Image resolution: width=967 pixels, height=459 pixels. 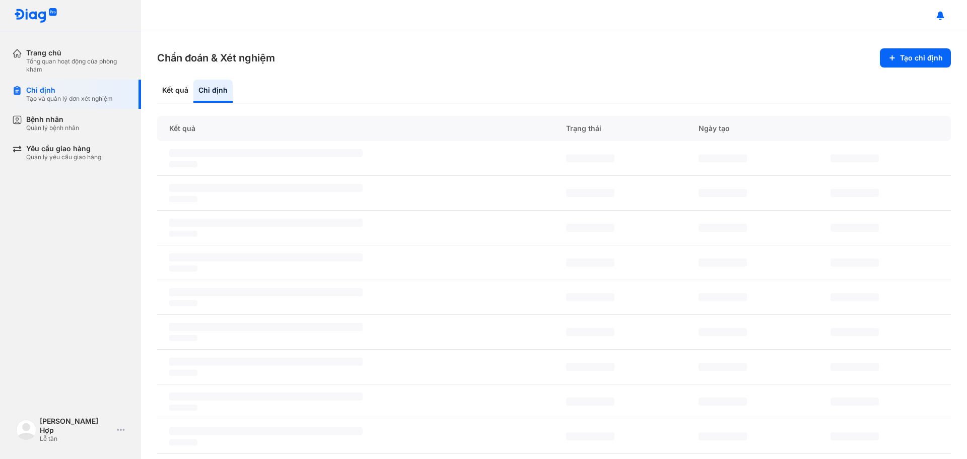 What do you see at coordinates (78, 53) in the screenshot?
I see `div: Trang chủ` at bounding box center [78, 53].